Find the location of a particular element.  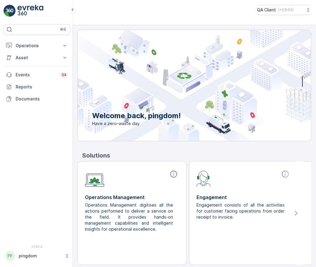

p: Reports is located at coordinates (42, 87).